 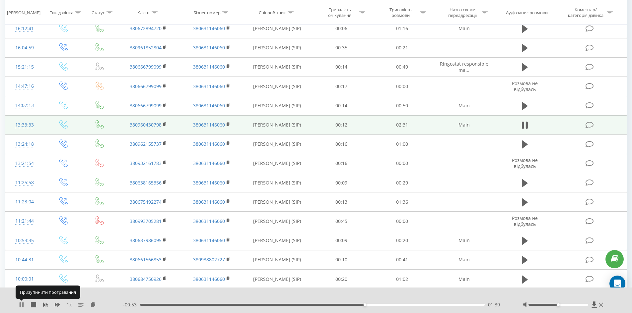 What do you see at coordinates (146, 144) in the screenshot?
I see `a: 380962155737` at bounding box center [146, 144].